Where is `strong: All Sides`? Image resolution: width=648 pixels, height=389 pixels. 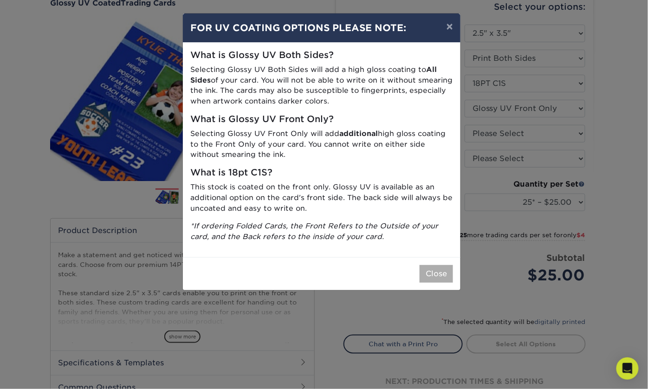 strong: All Sides is located at coordinates (313, 75).